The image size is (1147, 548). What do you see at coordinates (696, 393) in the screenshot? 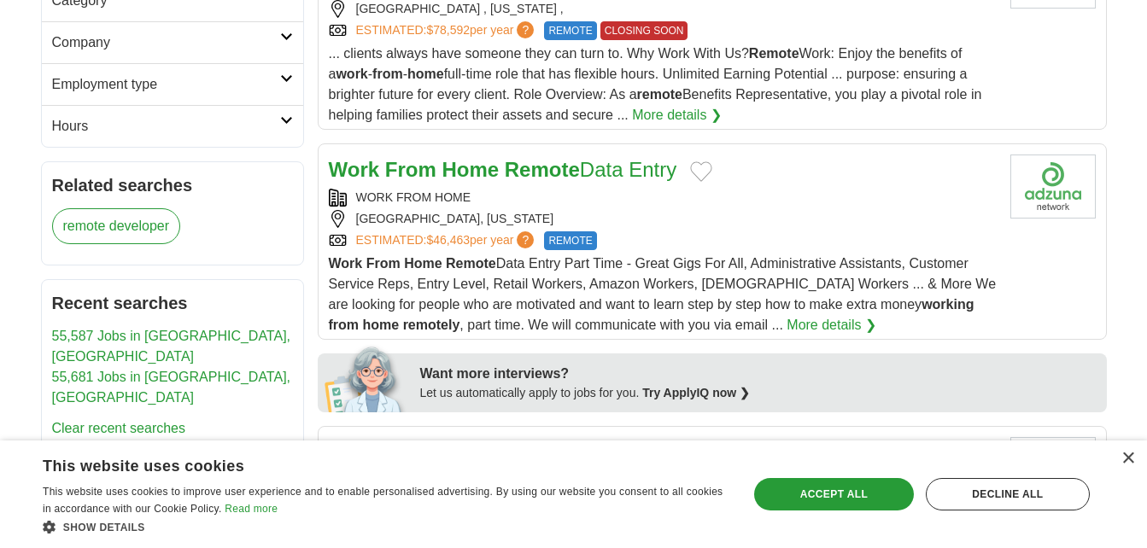
I see `a: Try ApplyIQ now ❯` at bounding box center [696, 393].